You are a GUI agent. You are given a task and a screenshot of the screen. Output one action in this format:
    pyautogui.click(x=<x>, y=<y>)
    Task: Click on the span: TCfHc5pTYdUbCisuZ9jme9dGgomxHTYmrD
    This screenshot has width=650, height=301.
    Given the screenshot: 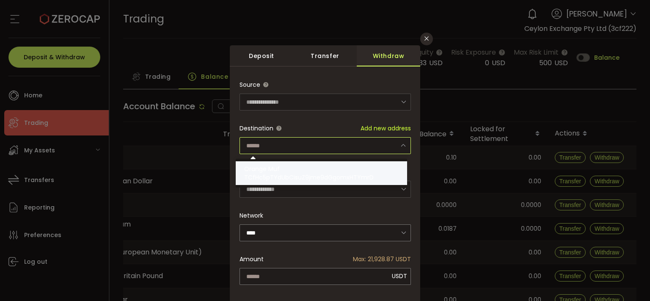 What is the action you would take?
    pyautogui.click(x=309, y=177)
    